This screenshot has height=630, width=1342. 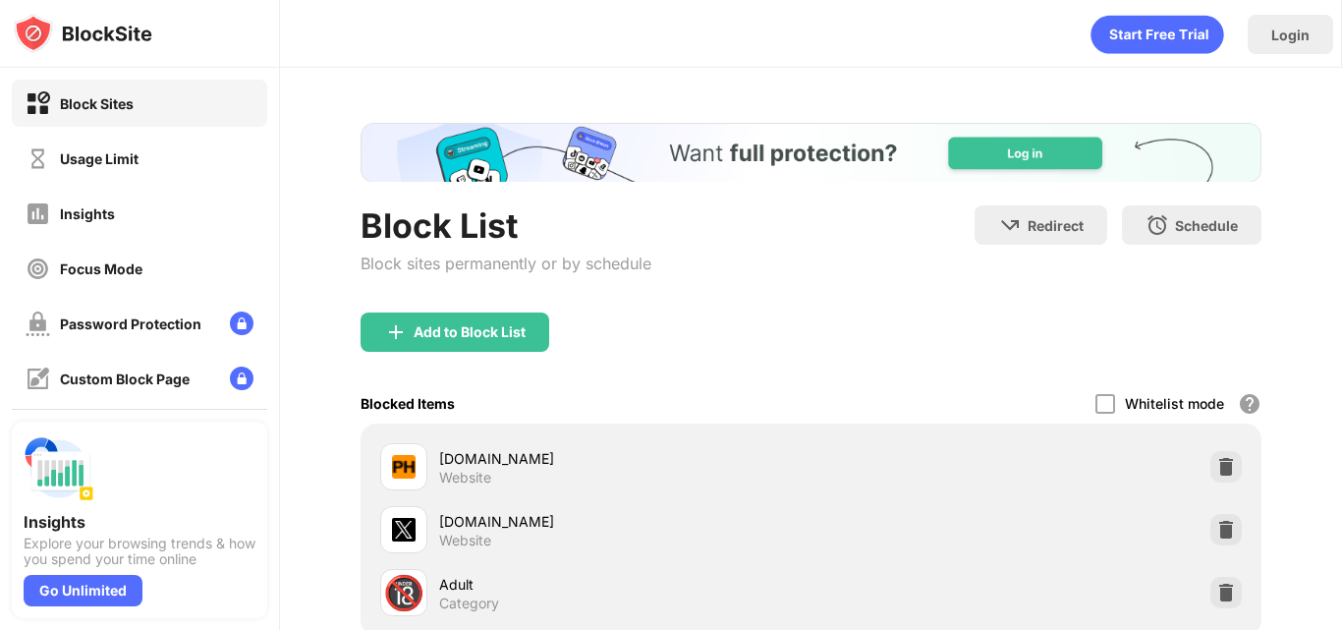 I want to click on div: Block sites permanently or by schedule, so click(x=506, y=263).